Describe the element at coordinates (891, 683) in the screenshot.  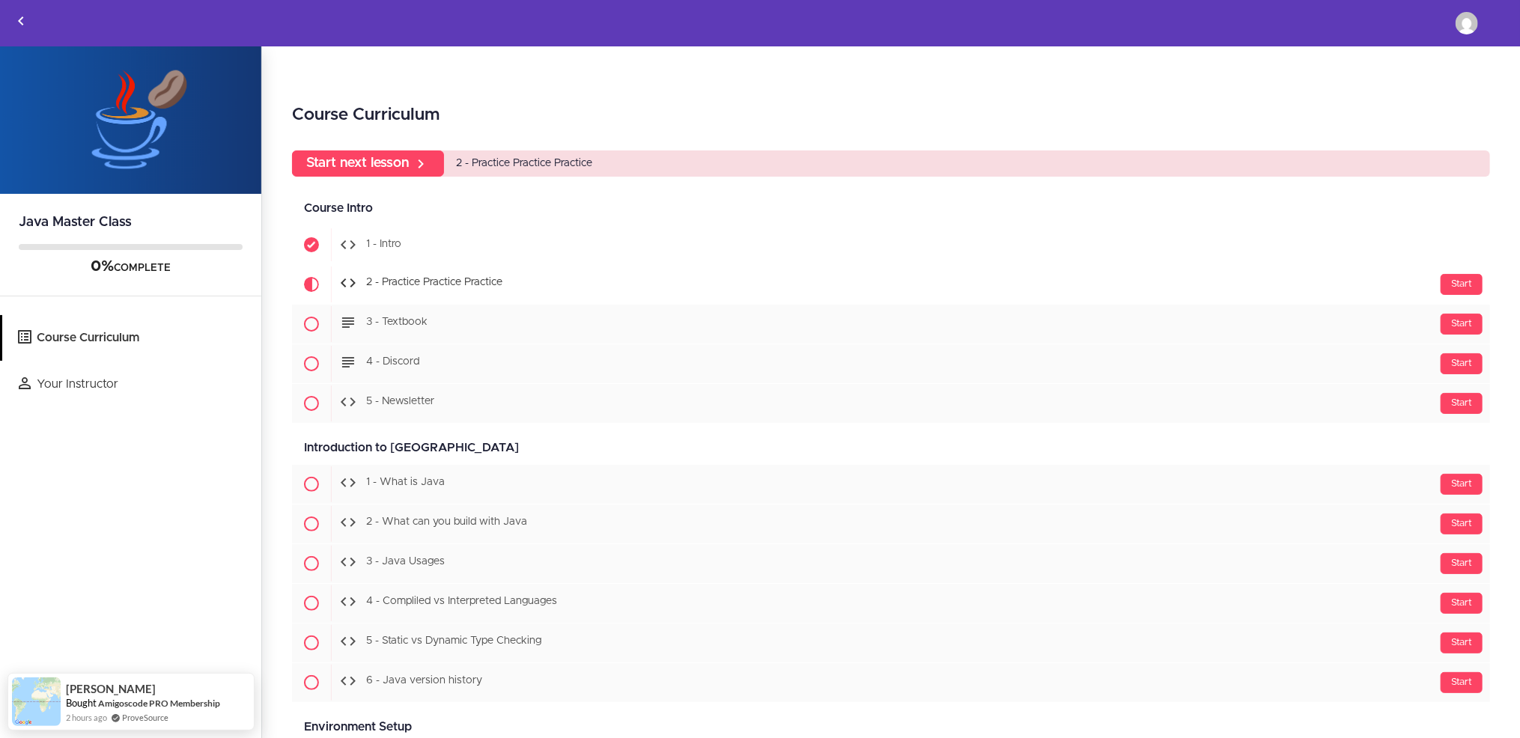
I see `a: Start 6 - Java version history` at that location.